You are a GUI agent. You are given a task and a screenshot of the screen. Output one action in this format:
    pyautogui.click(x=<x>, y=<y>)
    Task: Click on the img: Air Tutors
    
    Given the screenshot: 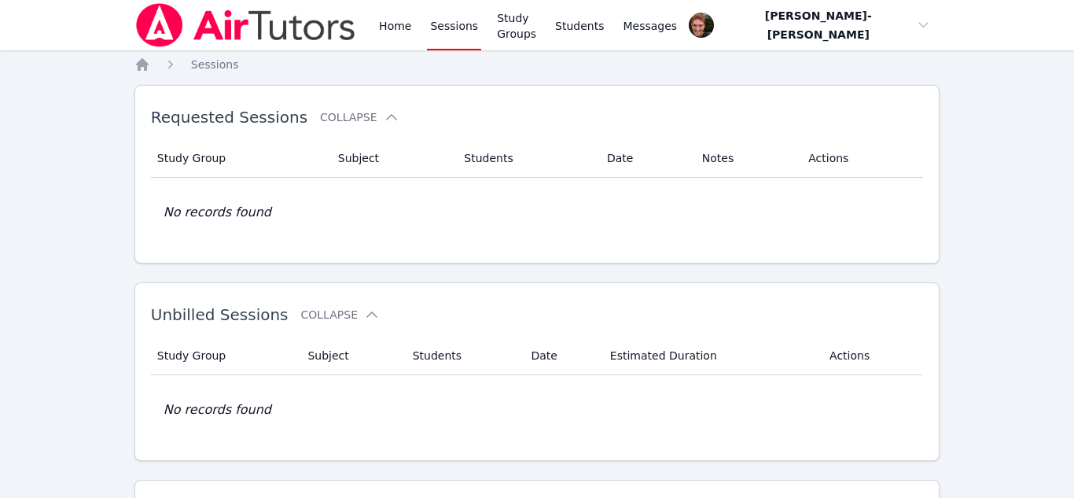 What is the action you would take?
    pyautogui.click(x=245, y=25)
    